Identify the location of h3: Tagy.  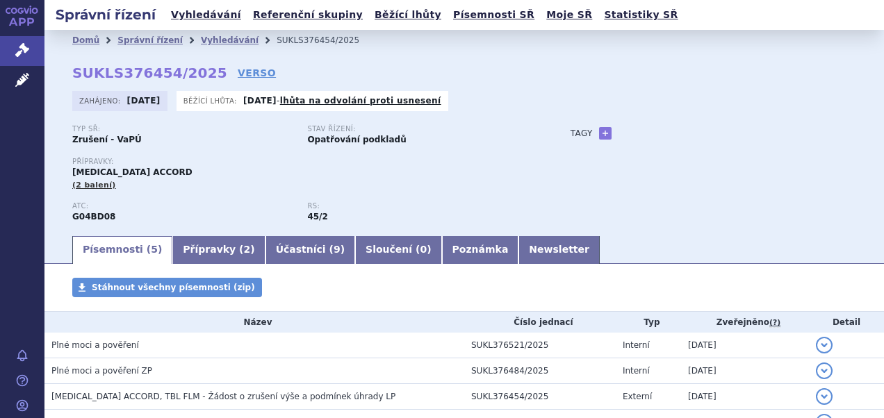
(582, 133).